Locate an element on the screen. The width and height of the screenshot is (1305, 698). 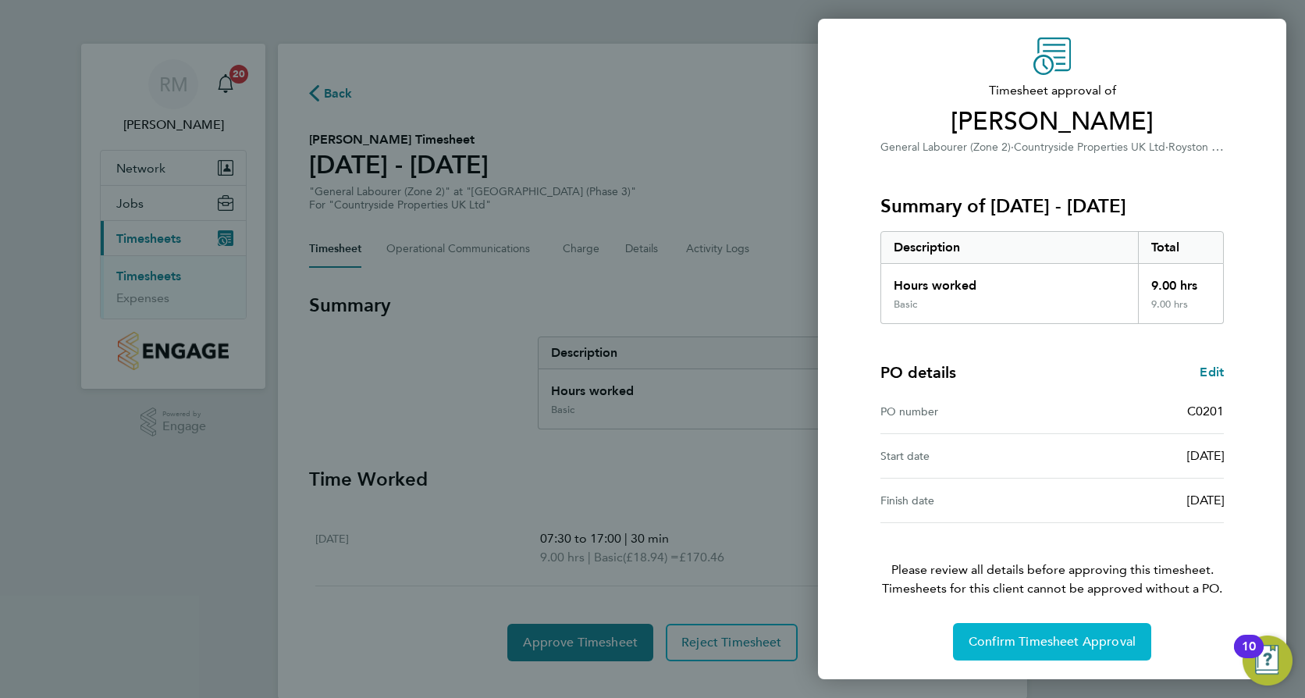
span: Royston (Phase 3) is located at coordinates (1212, 146).